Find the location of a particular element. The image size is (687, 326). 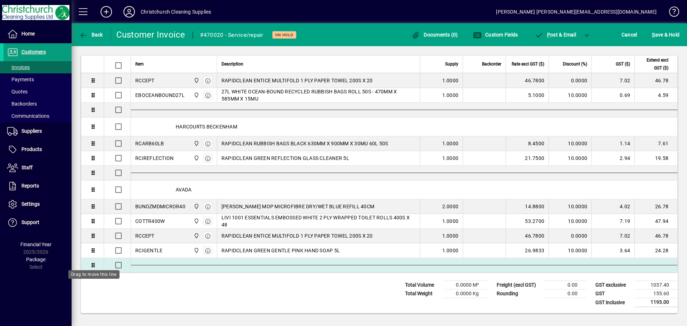

button: Documents (0) is located at coordinates (435, 35).